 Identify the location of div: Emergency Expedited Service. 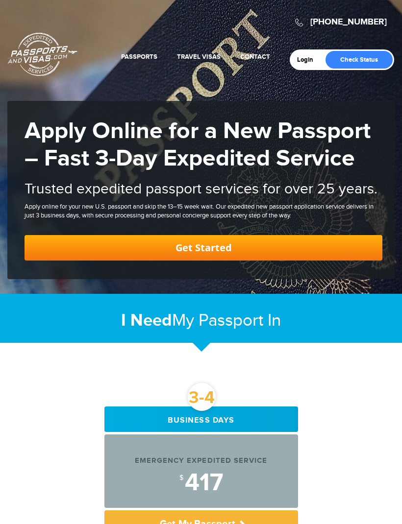
(201, 460).